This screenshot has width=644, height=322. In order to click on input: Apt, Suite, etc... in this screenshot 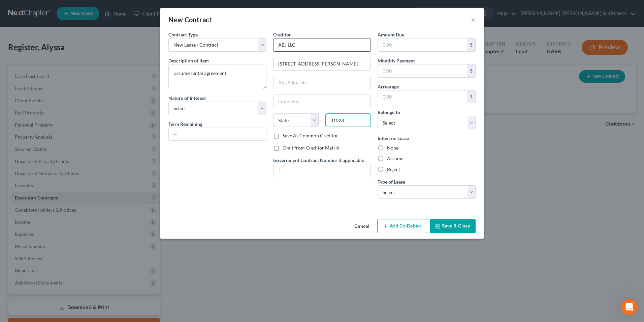, I will do `click(322, 83)`.